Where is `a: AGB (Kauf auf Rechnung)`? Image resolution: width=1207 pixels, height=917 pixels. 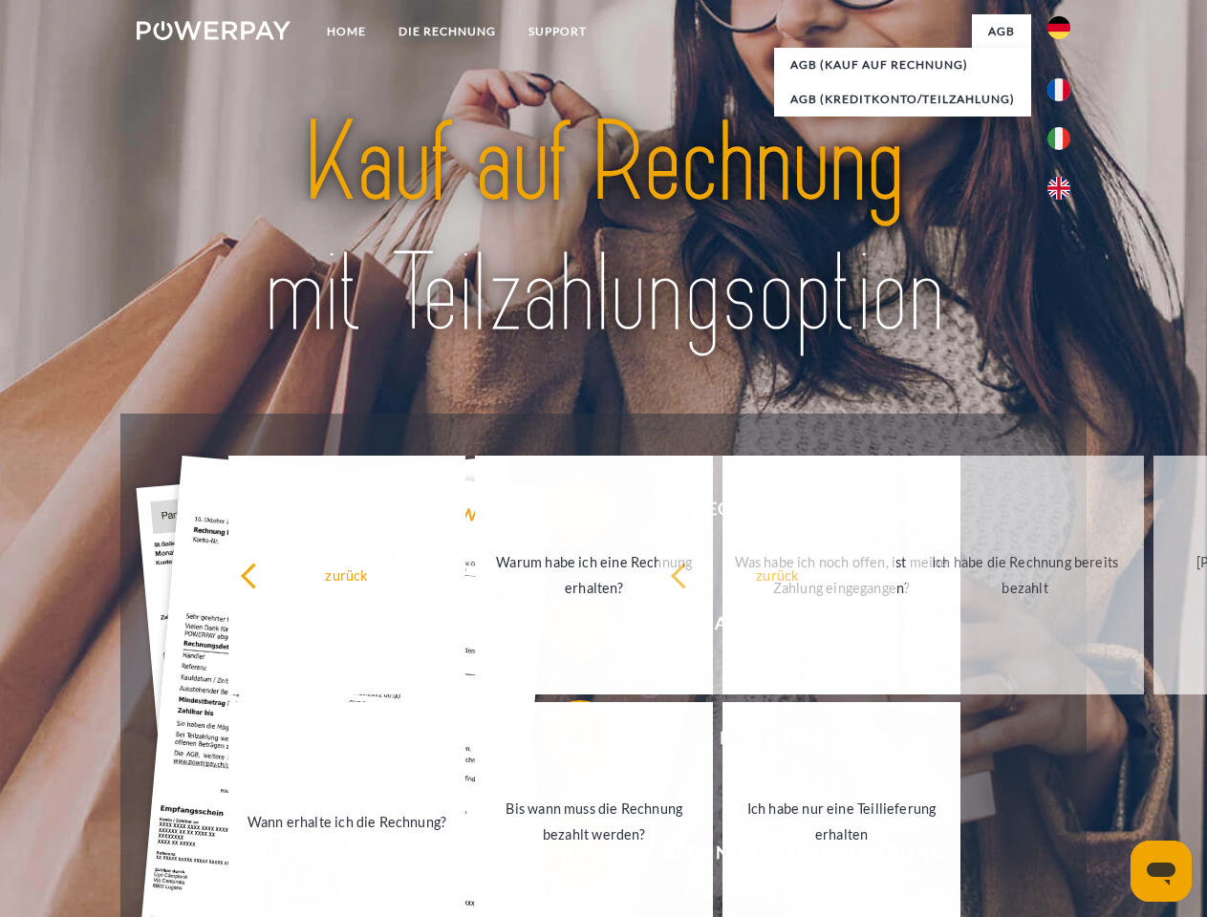
a: AGB (Kauf auf Rechnung) is located at coordinates (902, 65).